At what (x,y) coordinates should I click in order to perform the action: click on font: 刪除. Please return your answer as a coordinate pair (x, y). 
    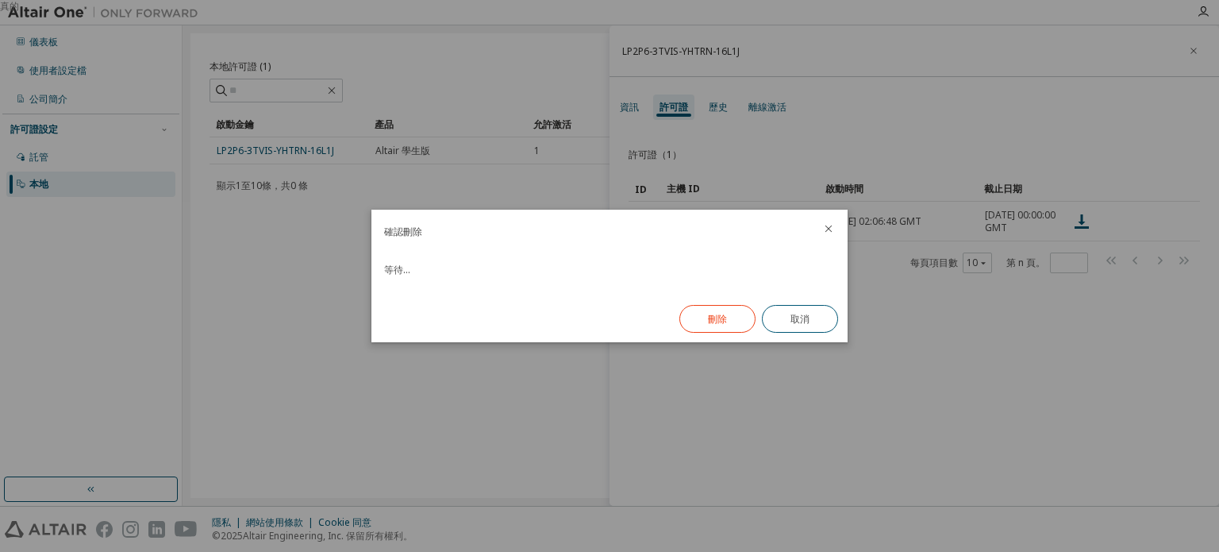
    Looking at the image, I should click on (718, 318).